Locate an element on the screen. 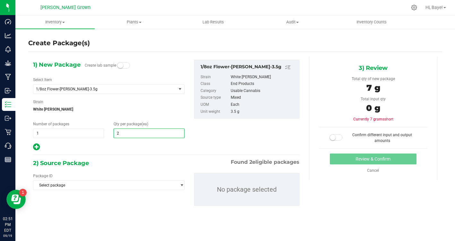 Image resolution: width=455 pixels, height=241 pixels. span: Total qty of new package is located at coordinates (373, 79).